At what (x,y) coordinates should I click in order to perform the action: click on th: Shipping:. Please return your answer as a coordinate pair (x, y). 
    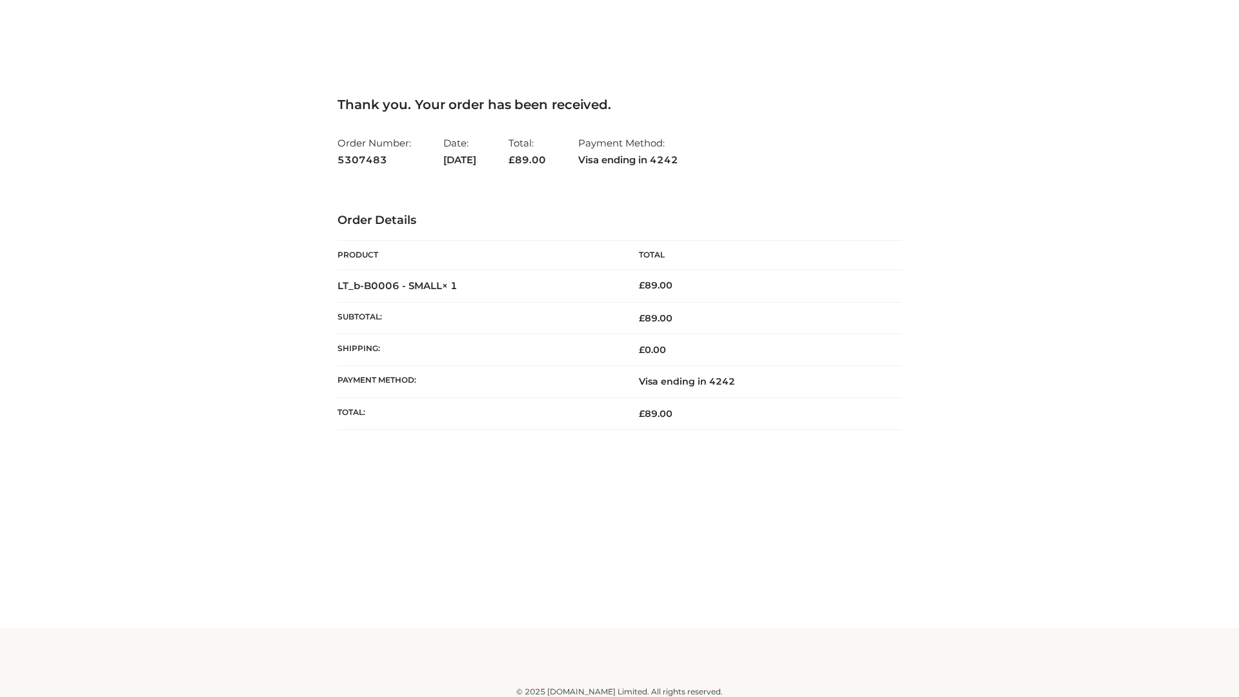
    Looking at the image, I should click on (478, 350).